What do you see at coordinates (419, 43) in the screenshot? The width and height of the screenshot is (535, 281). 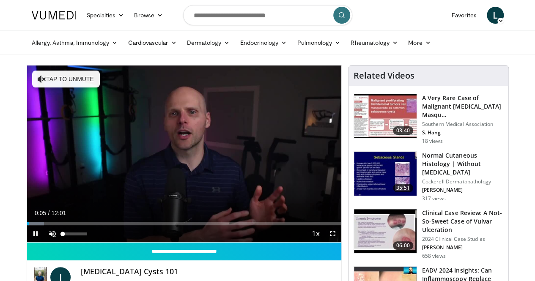 I see `a: More` at bounding box center [419, 43].